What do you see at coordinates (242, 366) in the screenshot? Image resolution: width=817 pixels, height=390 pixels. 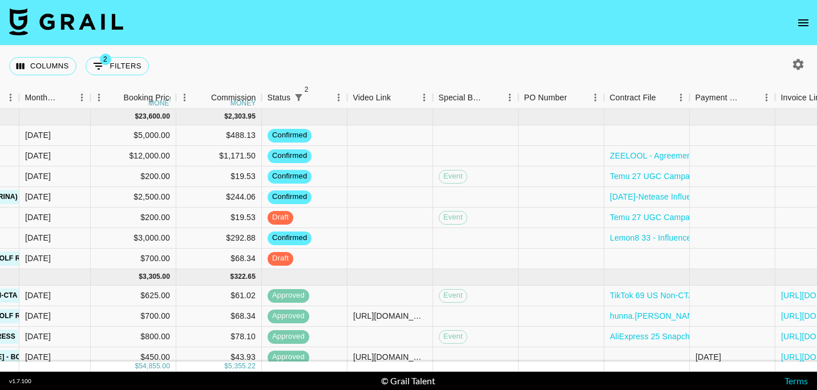 I see `div: 5,355.22` at bounding box center [242, 366].